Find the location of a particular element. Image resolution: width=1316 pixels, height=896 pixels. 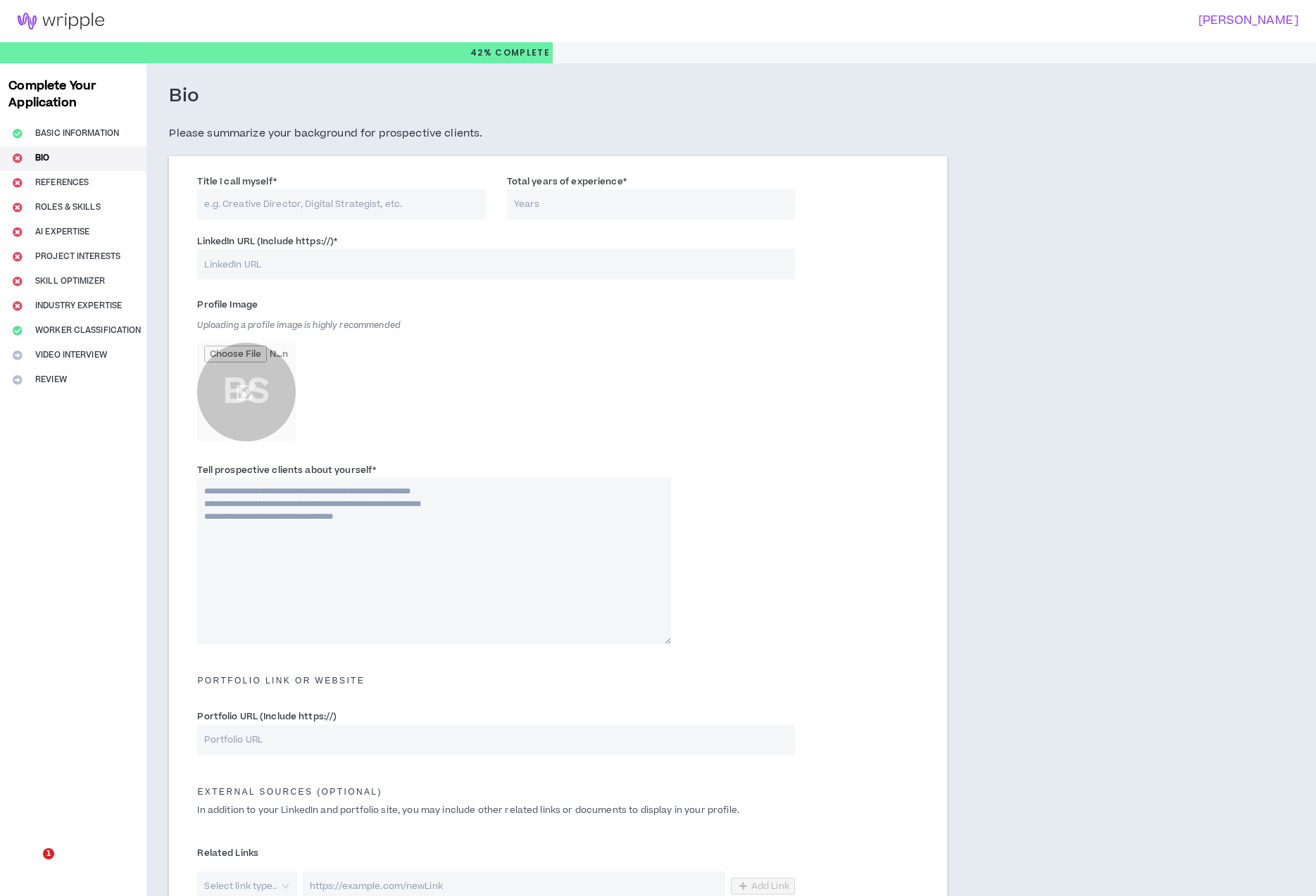

label: Title I call myself is located at coordinates (237, 182).